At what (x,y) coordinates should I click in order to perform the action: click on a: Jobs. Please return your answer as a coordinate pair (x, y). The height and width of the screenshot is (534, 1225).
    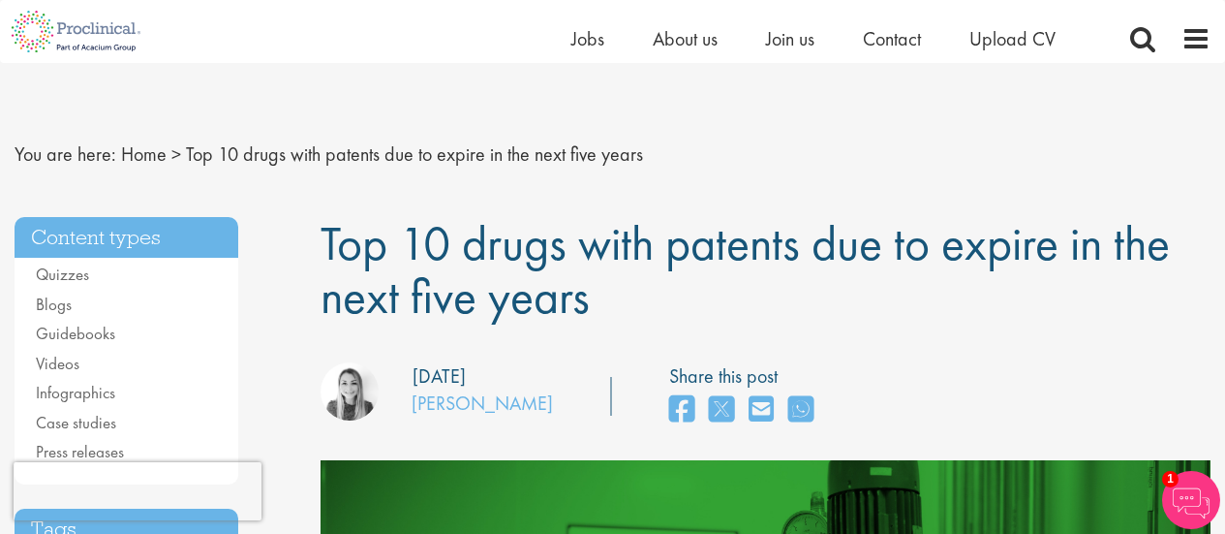
    Looking at the image, I should click on (588, 39).